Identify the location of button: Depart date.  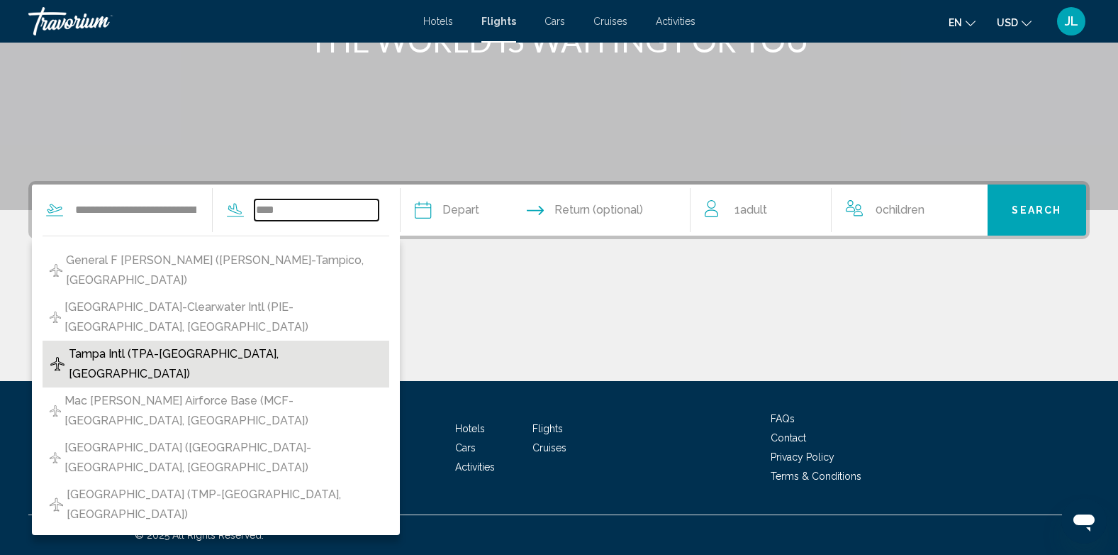
(447, 210).